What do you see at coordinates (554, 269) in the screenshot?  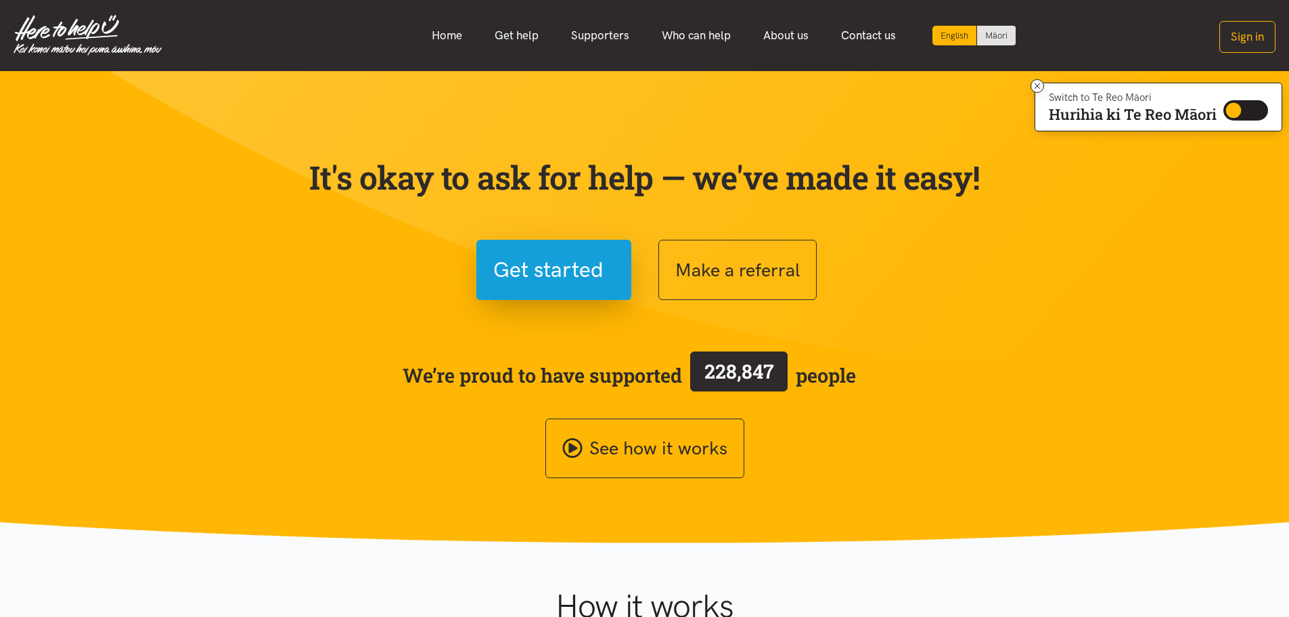 I see `button: Get started` at bounding box center [554, 269].